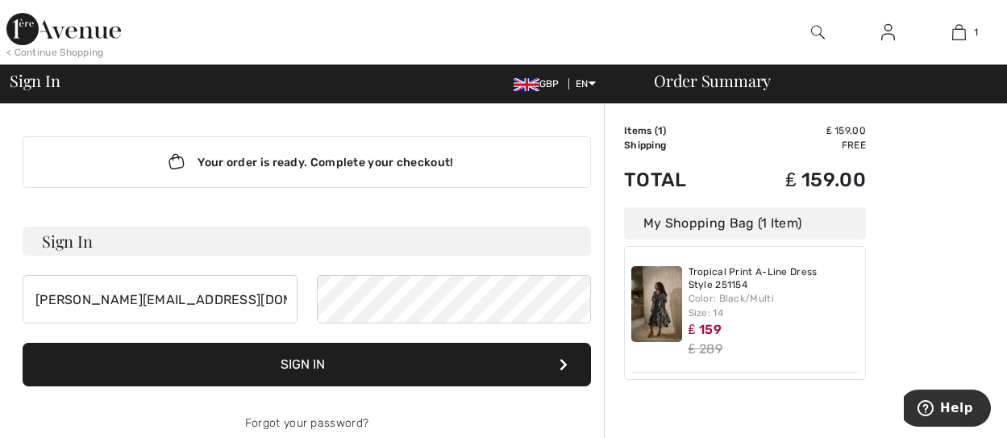 The image size is (1007, 438). What do you see at coordinates (774, 306) in the screenshot?
I see `div: Color: Black/Multi Size: 14` at bounding box center [774, 306].